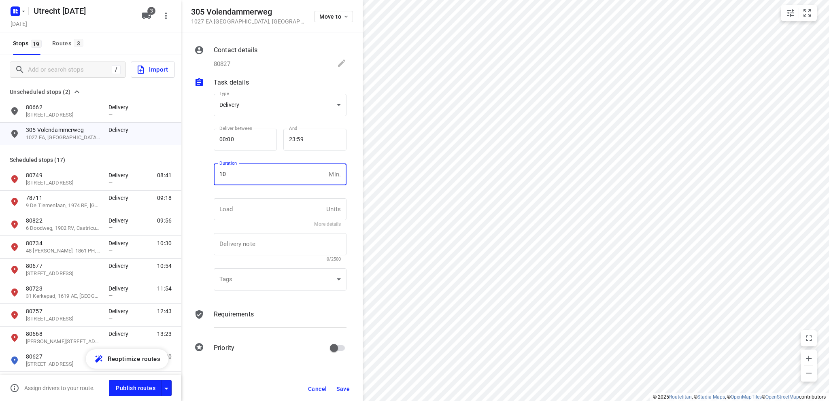 The image size is (829, 401). Describe the element at coordinates (799, 13) in the screenshot. I see `div: small contained button group` at that location.